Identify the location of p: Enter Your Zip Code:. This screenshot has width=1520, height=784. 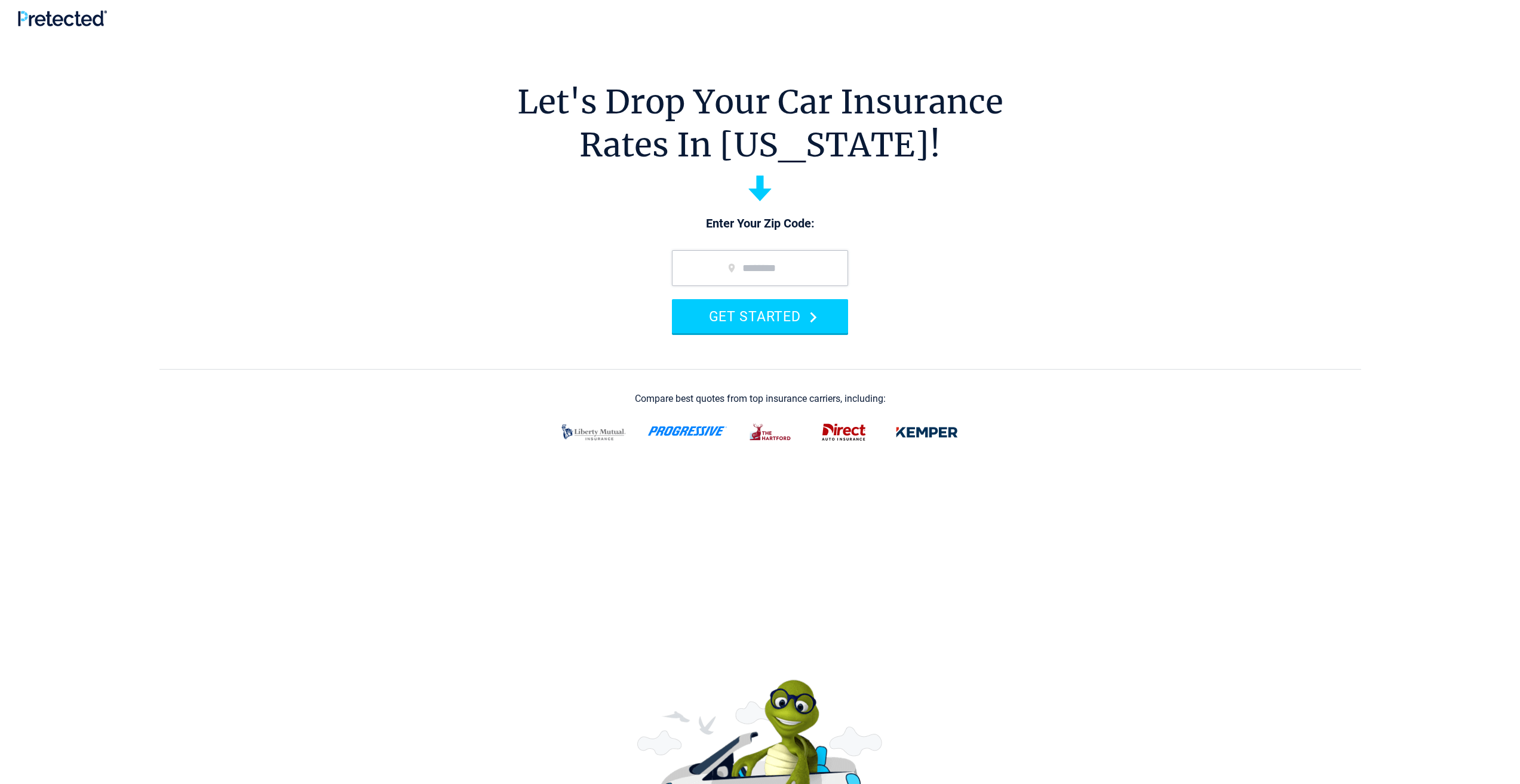
(760, 224).